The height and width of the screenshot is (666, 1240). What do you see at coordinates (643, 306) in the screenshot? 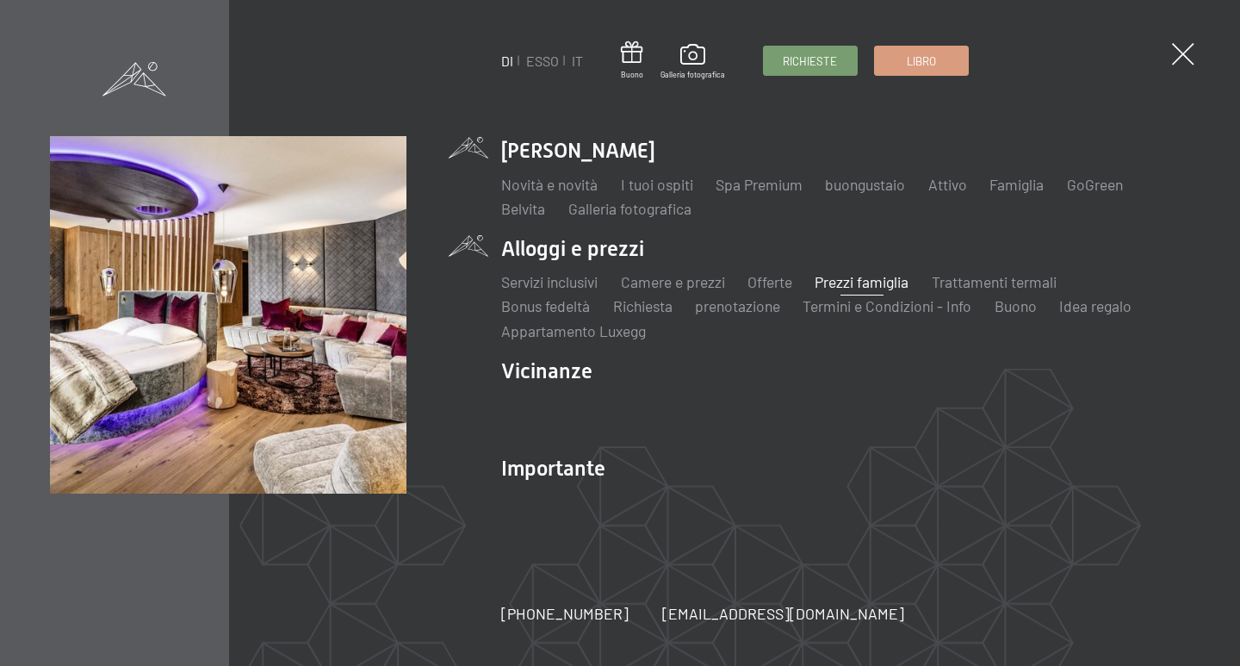
I see `font: Richiesta` at bounding box center [643, 306].